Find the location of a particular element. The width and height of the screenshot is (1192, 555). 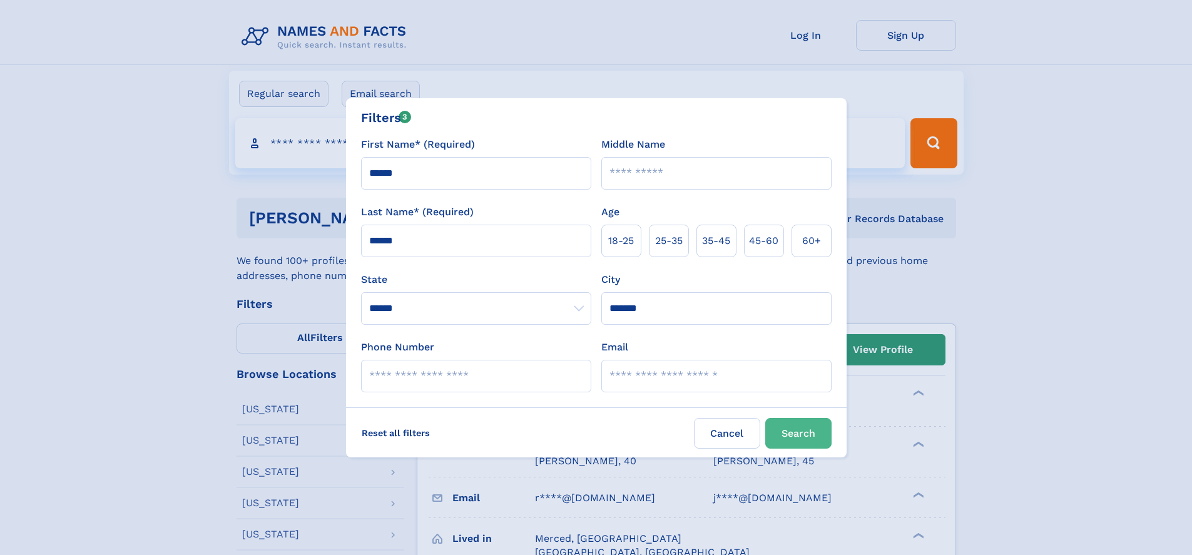

span: 25‑35 is located at coordinates (669, 241).